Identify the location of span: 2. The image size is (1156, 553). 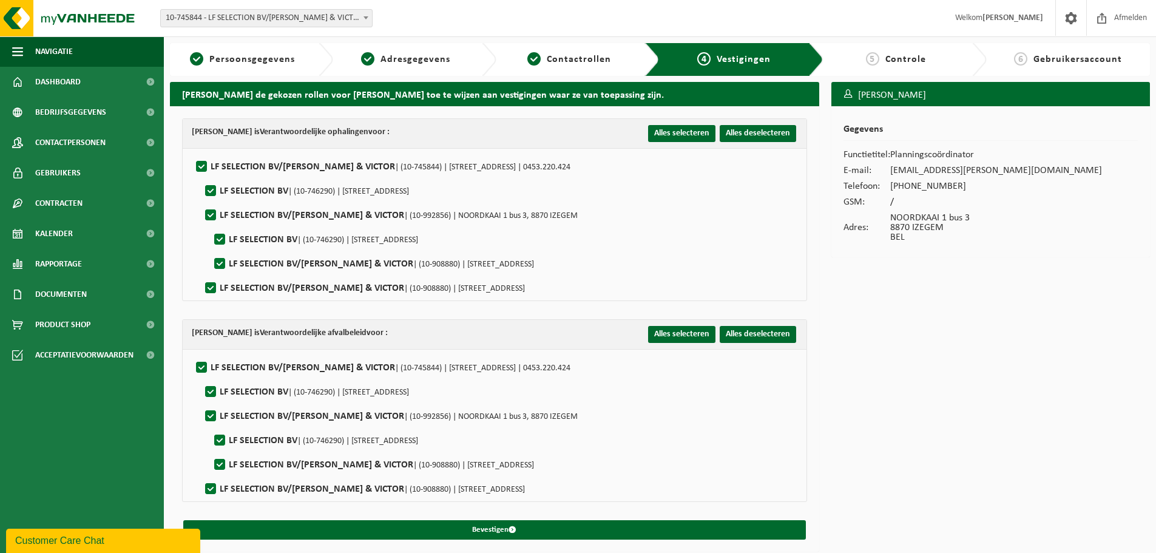
(368, 59).